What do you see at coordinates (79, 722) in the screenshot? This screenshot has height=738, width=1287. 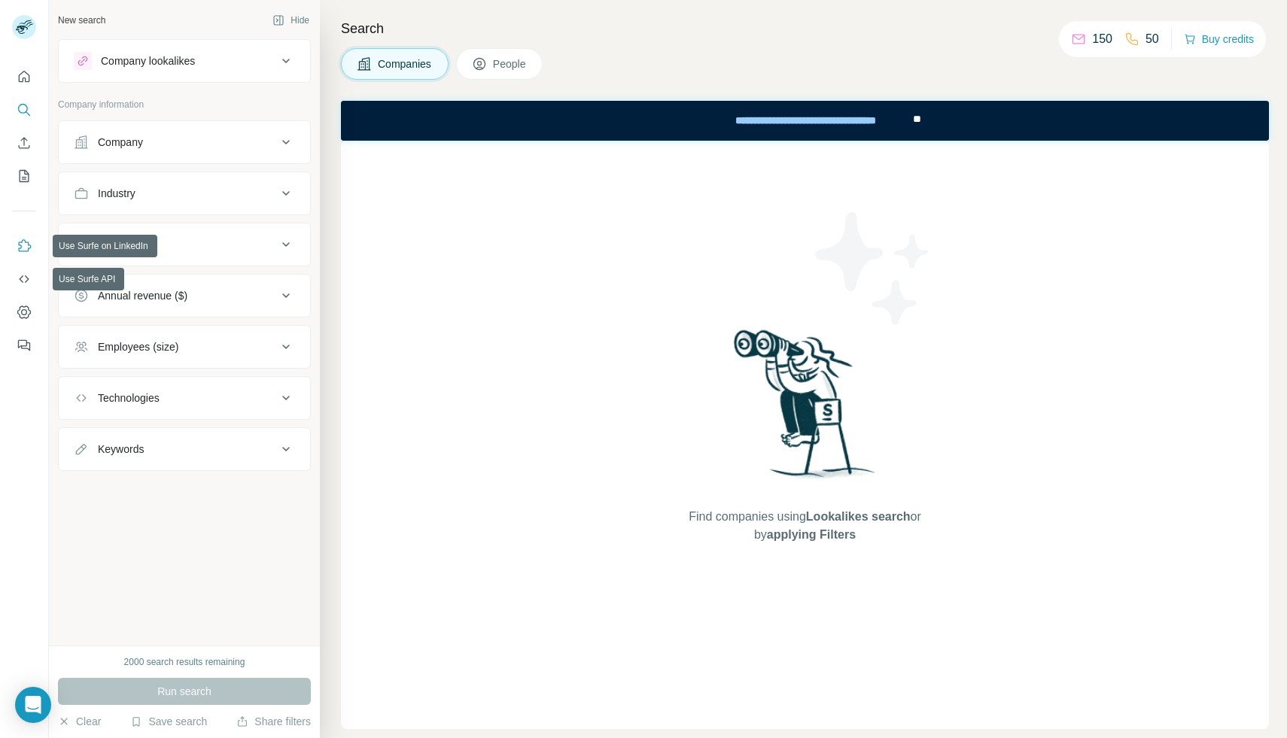 I see `button: Clear` at bounding box center [79, 722].